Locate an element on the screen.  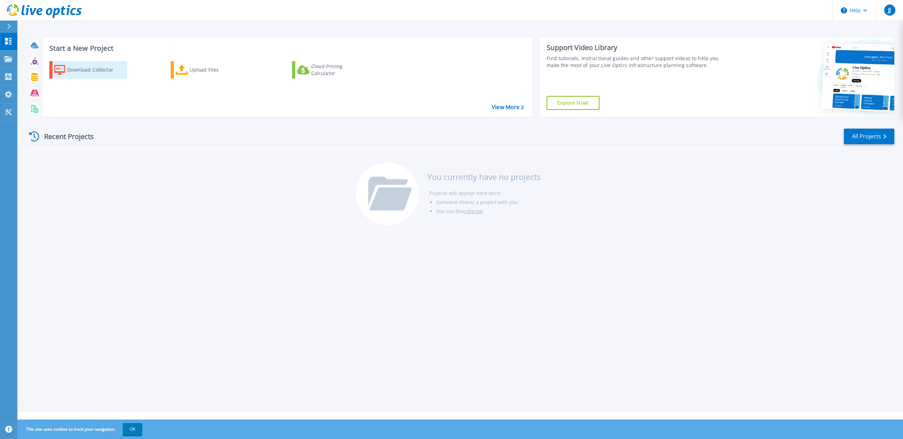
div: Support Video Library is located at coordinates (638, 48).